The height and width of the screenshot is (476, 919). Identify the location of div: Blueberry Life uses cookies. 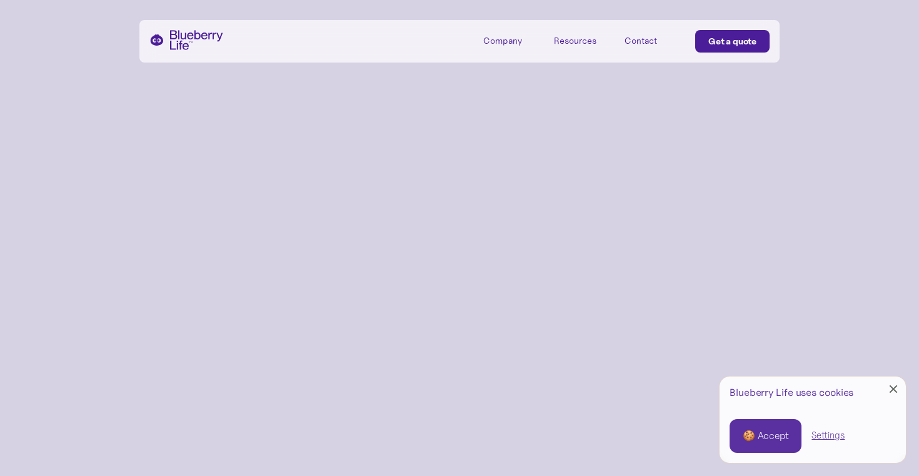
(813, 392).